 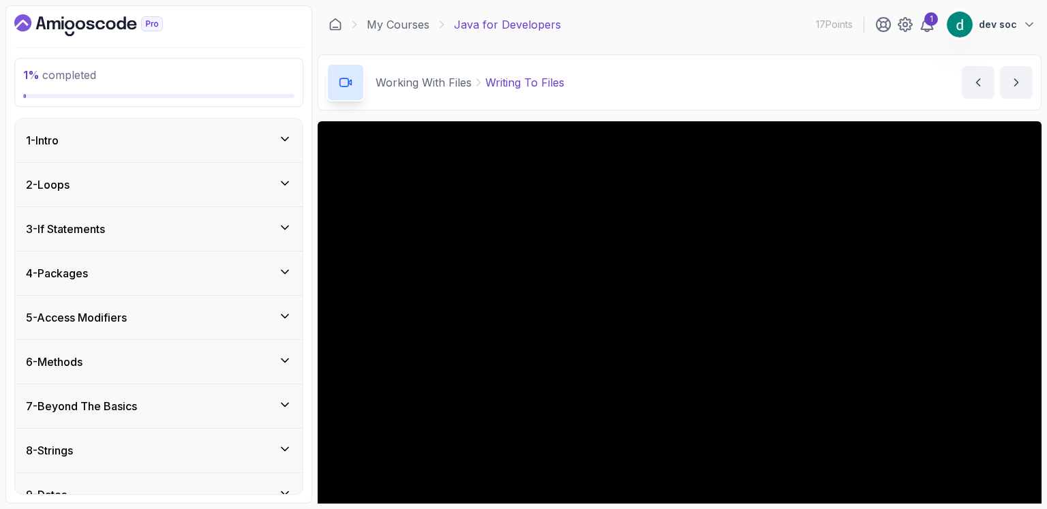 I want to click on img: user profile image, so click(x=960, y=25).